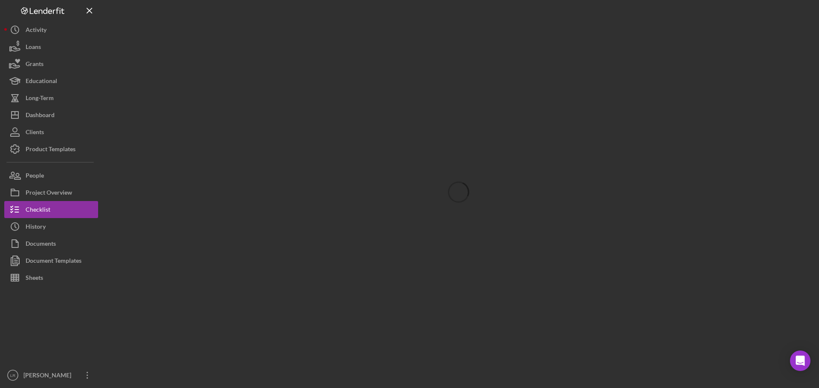 This screenshot has height=388, width=819. Describe the element at coordinates (51, 98) in the screenshot. I see `button: Long-Term` at that location.